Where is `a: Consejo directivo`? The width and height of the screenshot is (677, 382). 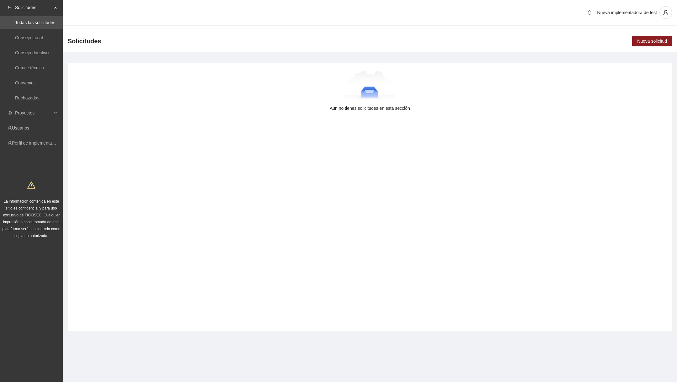
a: Consejo directivo is located at coordinates (32, 53).